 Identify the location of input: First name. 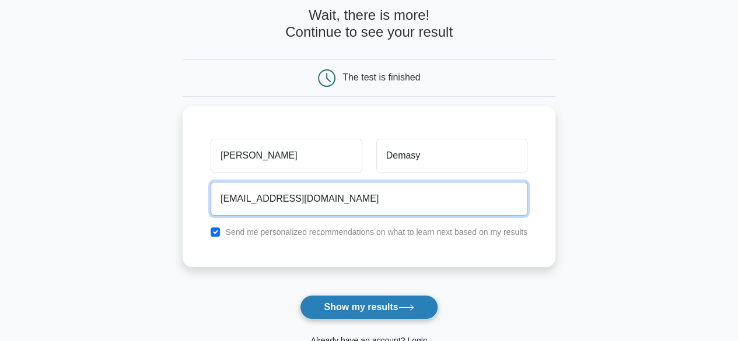
(286, 156).